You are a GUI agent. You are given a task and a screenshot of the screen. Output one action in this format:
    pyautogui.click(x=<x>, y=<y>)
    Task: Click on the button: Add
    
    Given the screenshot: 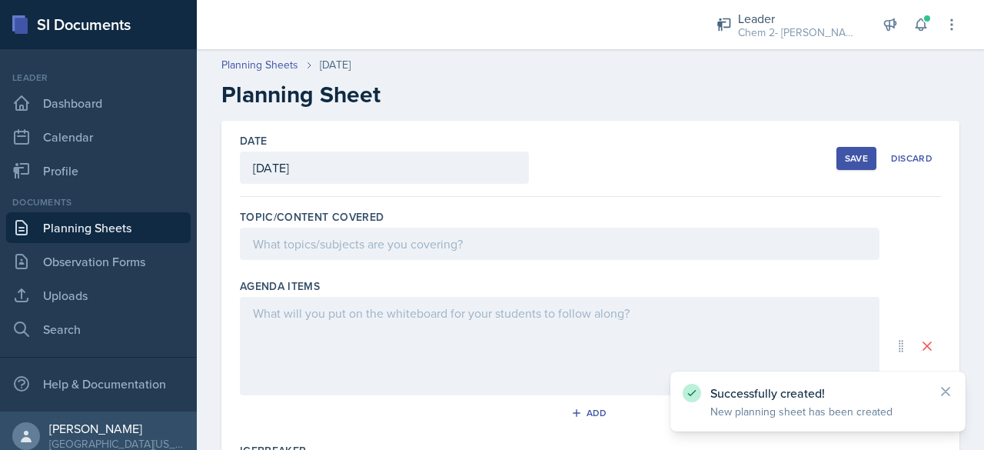 What is the action you would take?
    pyautogui.click(x=590, y=413)
    